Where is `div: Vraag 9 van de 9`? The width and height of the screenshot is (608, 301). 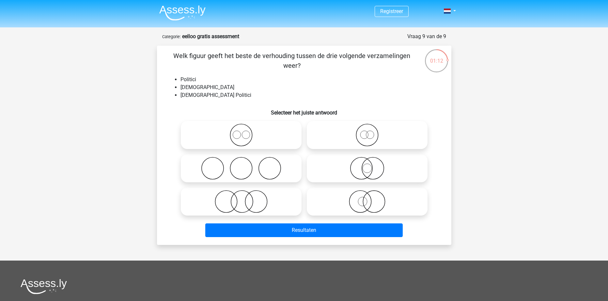 div: Vraag 9 van de 9 is located at coordinates (427, 37).